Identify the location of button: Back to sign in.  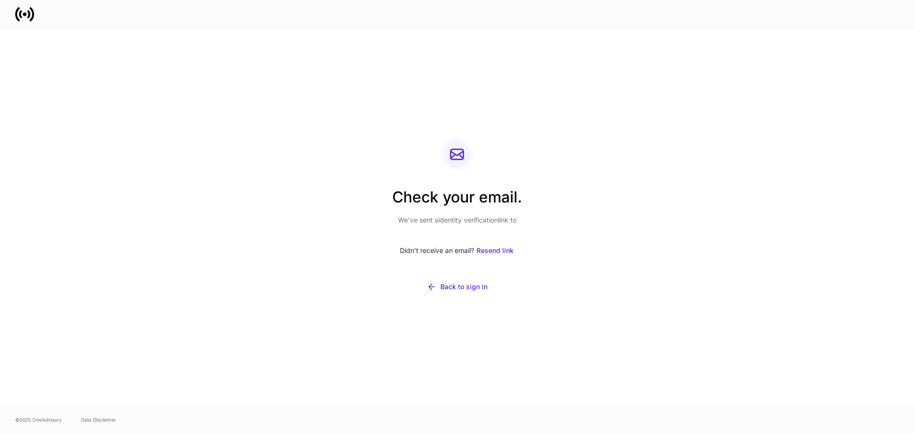
(457, 287).